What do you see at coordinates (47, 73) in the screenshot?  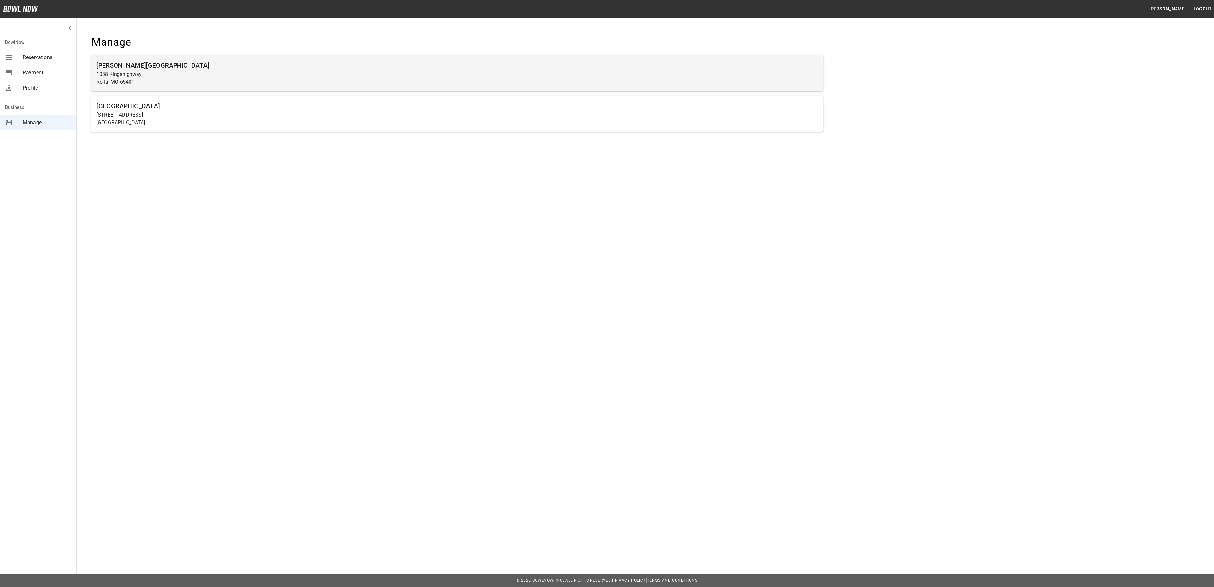 I see `span: Payment` at bounding box center [47, 73].